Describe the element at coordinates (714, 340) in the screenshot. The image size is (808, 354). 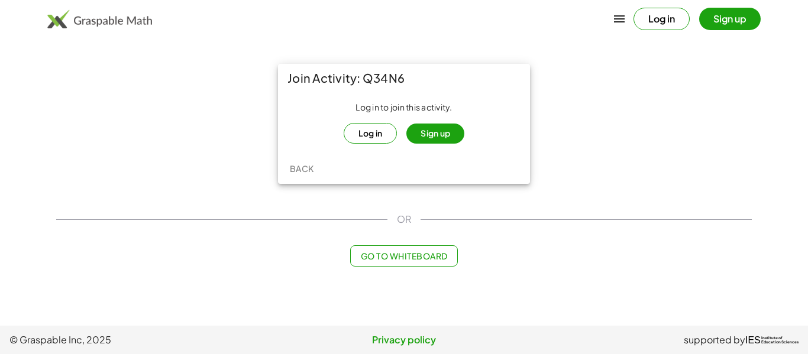
I see `span: supported by` at that location.